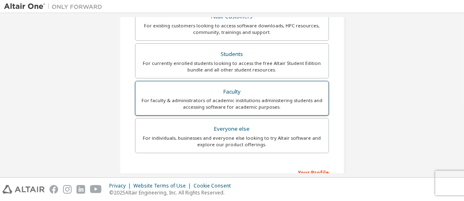 This screenshot has width=464, height=201. Describe the element at coordinates (232, 92) in the screenshot. I see `div: Faculty` at that location.